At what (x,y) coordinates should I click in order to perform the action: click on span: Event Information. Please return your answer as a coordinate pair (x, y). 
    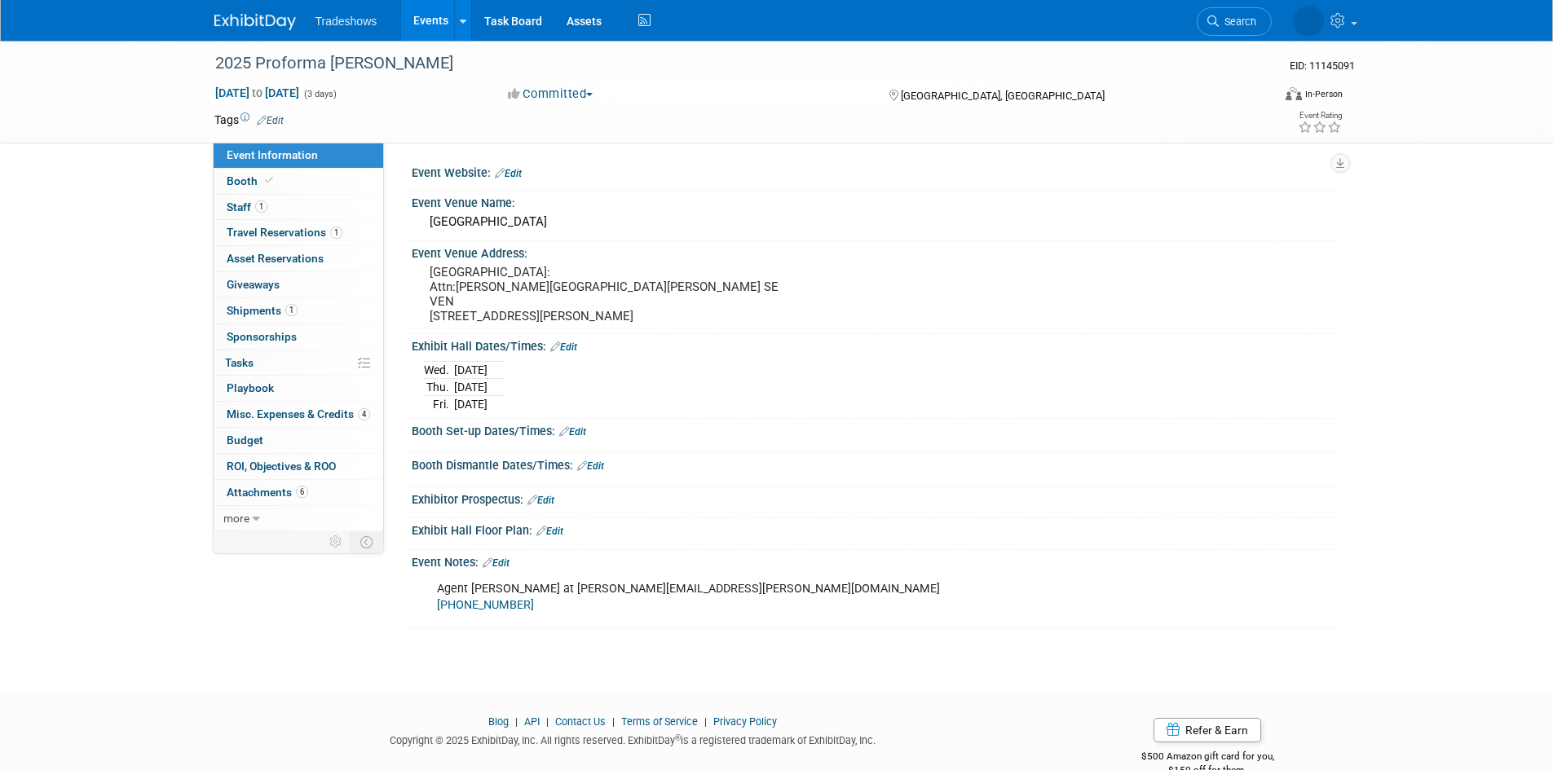
    Looking at the image, I should click on (272, 155).